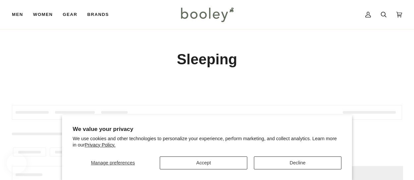  I want to click on button: Accept, so click(203, 163).